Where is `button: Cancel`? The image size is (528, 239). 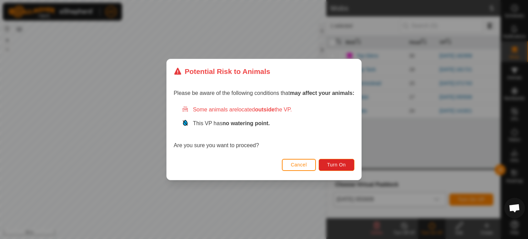
button: Cancel is located at coordinates (298, 165).